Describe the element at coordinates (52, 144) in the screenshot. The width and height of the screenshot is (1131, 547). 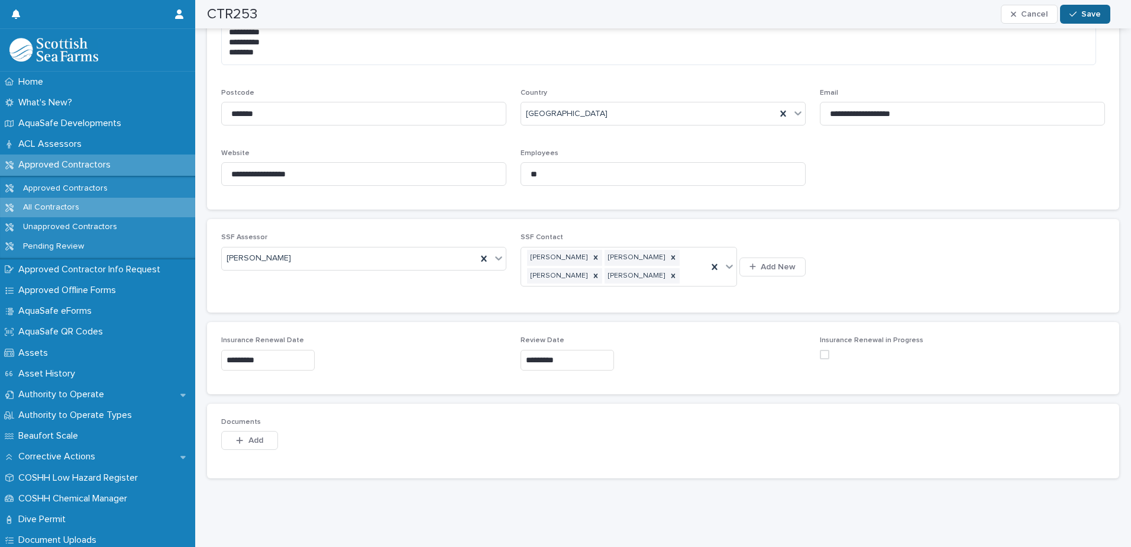
I see `p: ACL Assessors` at that location.